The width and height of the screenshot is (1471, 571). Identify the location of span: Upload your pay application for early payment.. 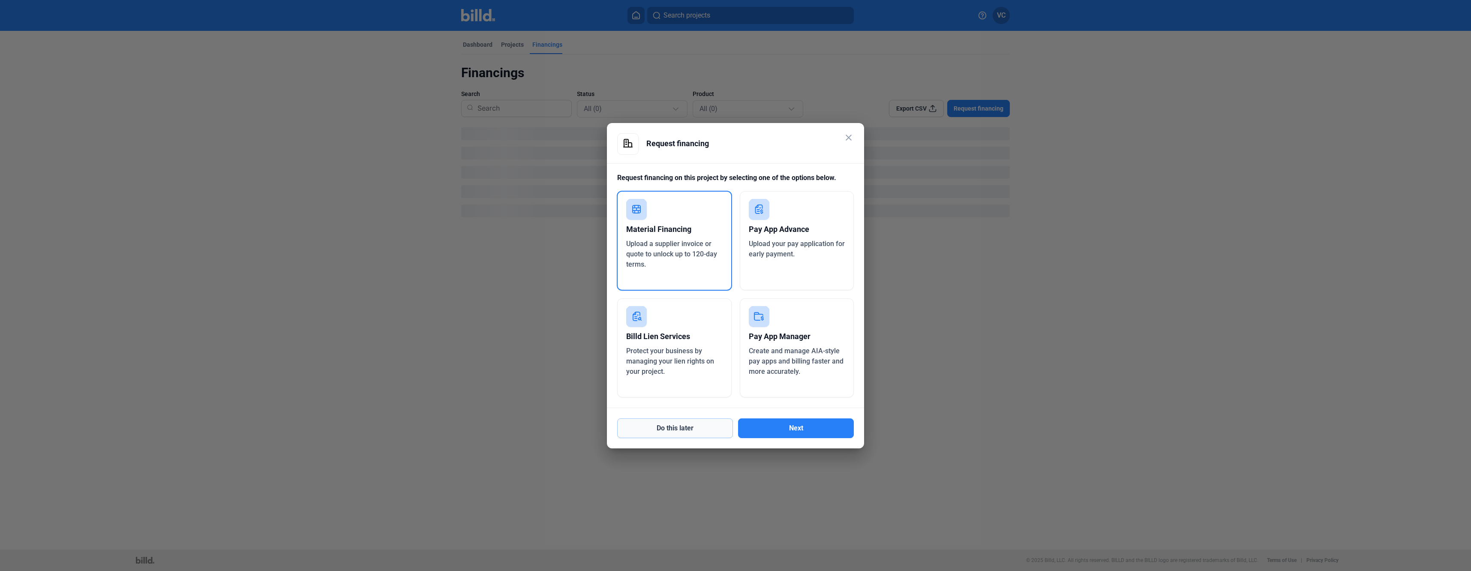
(797, 249).